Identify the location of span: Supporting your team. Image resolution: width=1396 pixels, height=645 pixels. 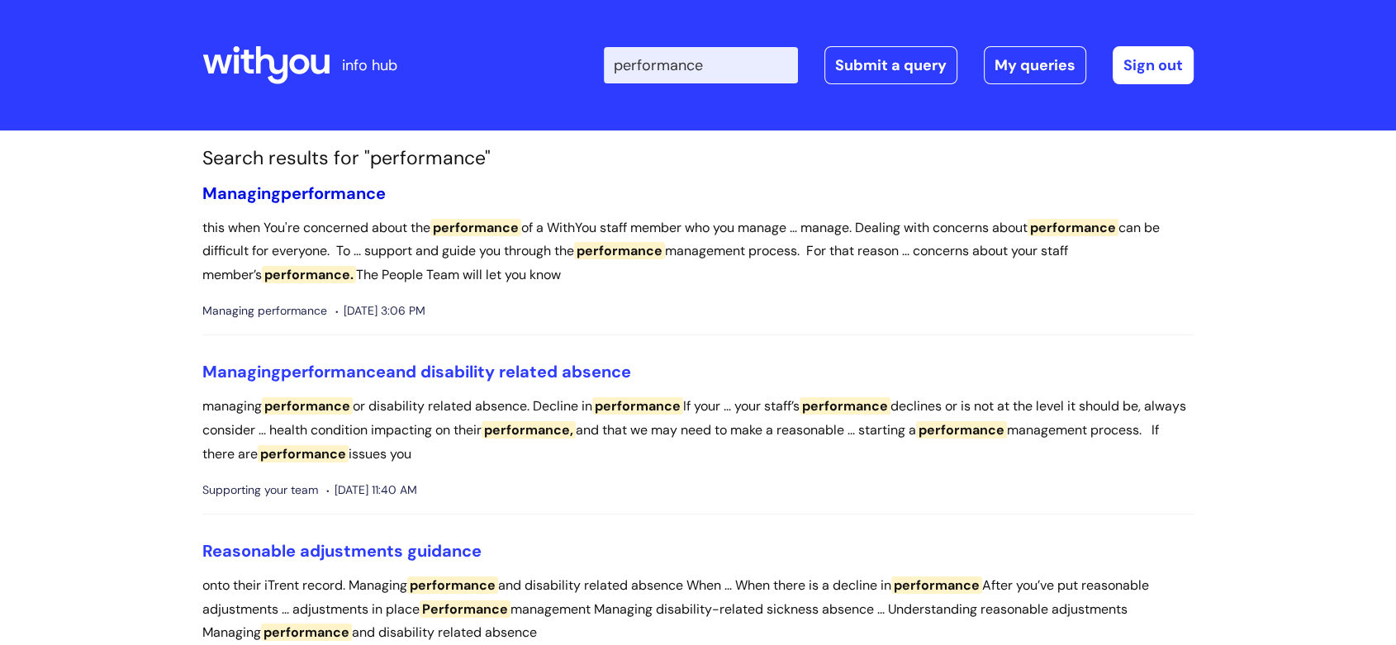
(260, 490).